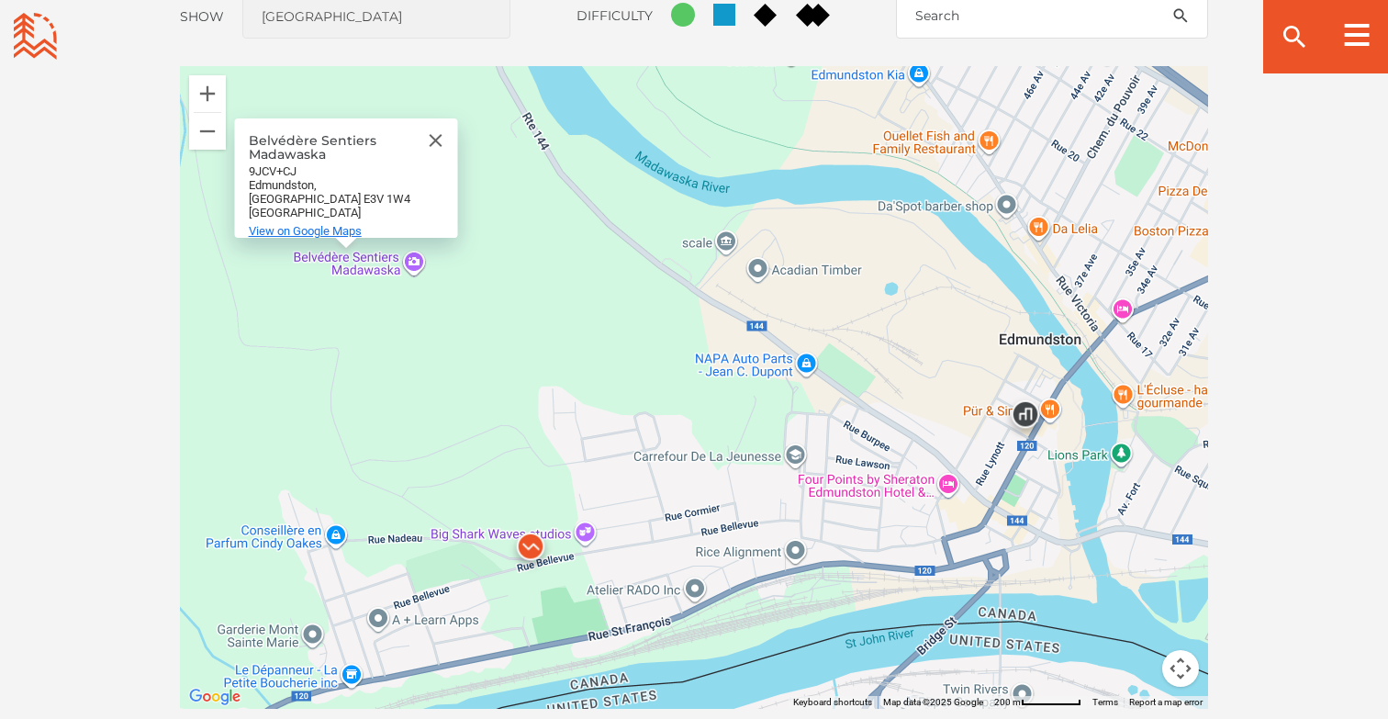 This screenshot has width=1388, height=719. Describe the element at coordinates (202, 17) in the screenshot. I see `label: Show` at that location.